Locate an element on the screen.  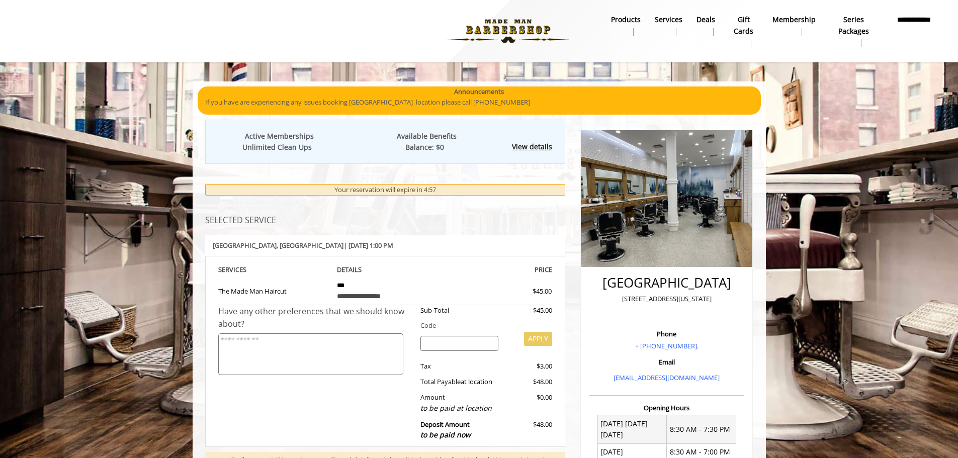
a: Series packagesSeries packages is located at coordinates (853, 31).